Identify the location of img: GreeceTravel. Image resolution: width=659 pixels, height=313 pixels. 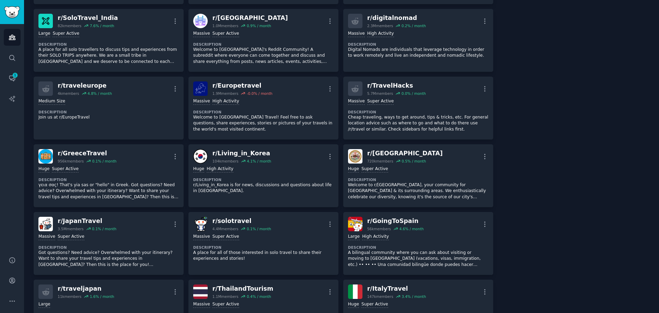
(46, 156).